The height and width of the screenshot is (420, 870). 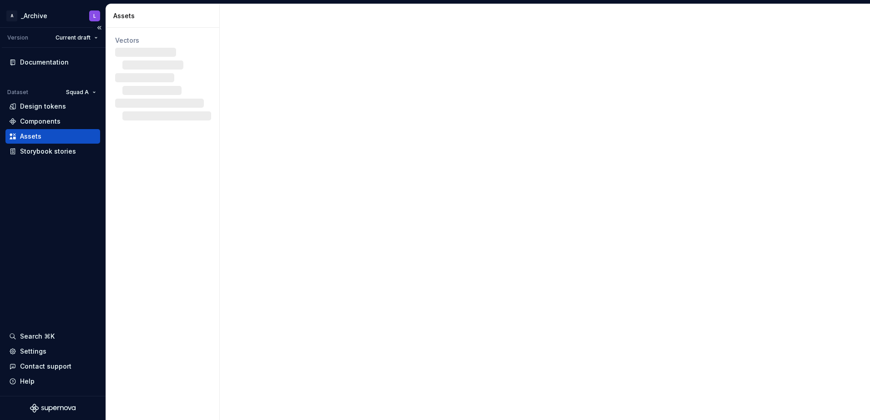 I want to click on div: Version, so click(x=18, y=38).